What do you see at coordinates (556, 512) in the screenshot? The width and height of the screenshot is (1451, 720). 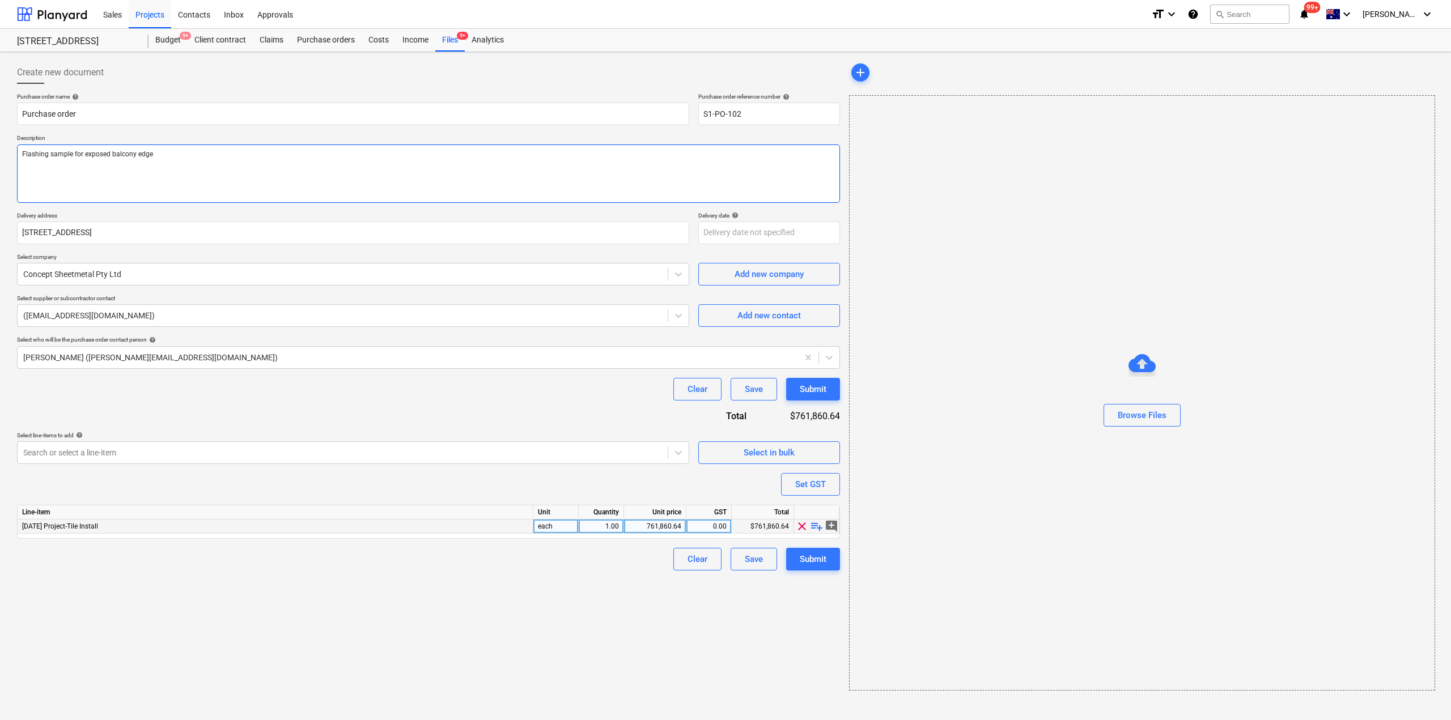 I see `div: Unit` at bounding box center [556, 512].